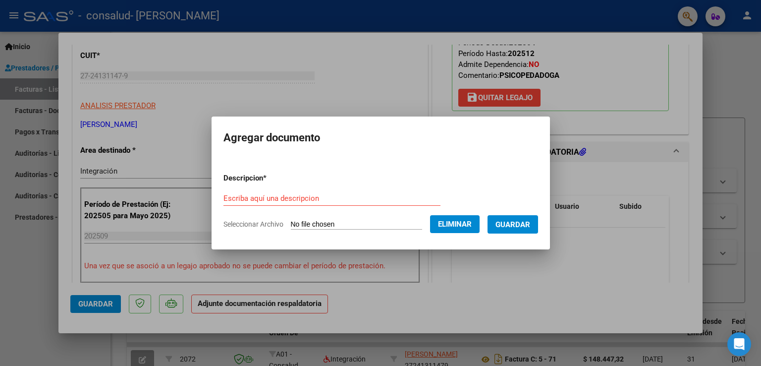 The image size is (761, 366). What do you see at coordinates (455, 224) in the screenshot?
I see `span: Eliminar` at bounding box center [455, 224].